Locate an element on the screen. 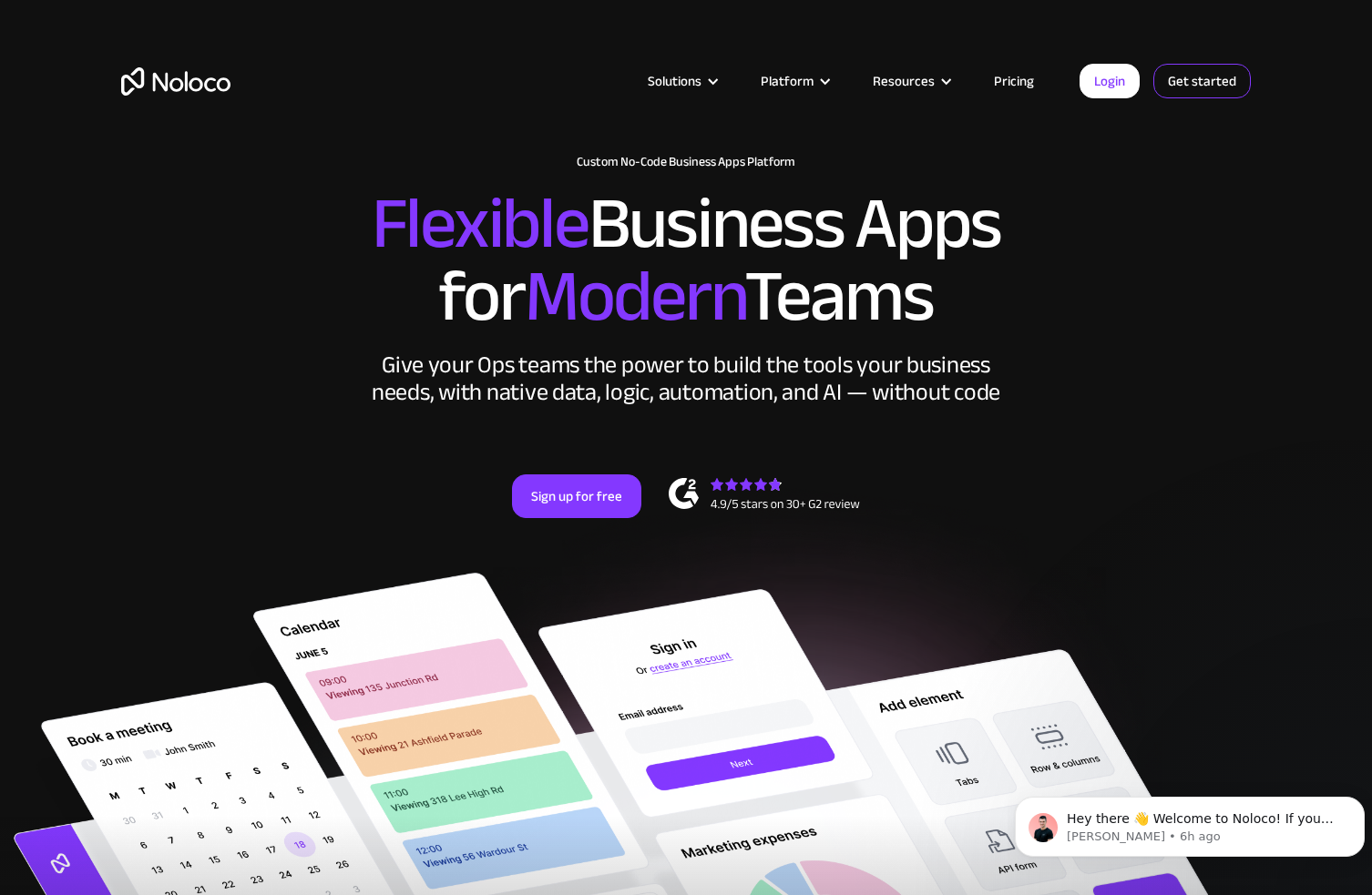 The image size is (1372, 895). div: message notification from Darragh, 6h ago. Hey there 👋 Welcome to Noloco! If you have any questio... is located at coordinates (183, 69).